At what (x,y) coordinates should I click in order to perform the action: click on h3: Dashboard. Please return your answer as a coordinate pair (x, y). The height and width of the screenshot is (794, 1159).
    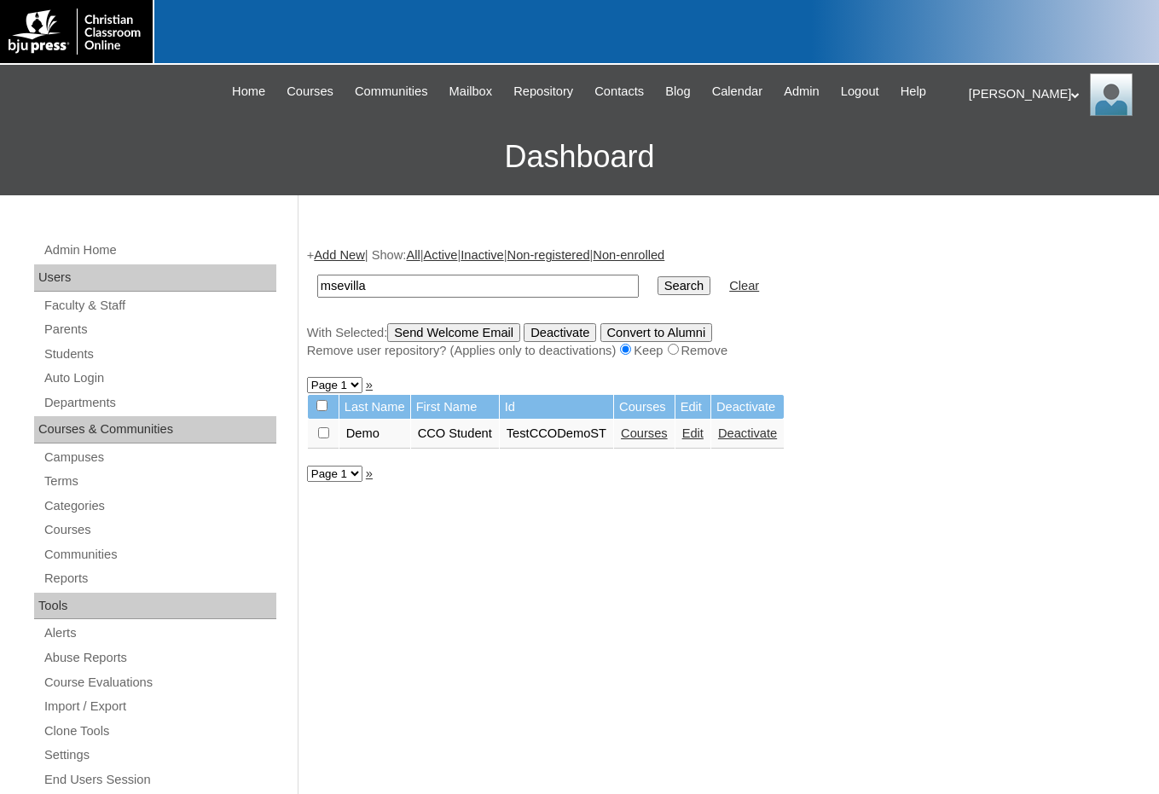
    Looking at the image, I should click on (579, 157).